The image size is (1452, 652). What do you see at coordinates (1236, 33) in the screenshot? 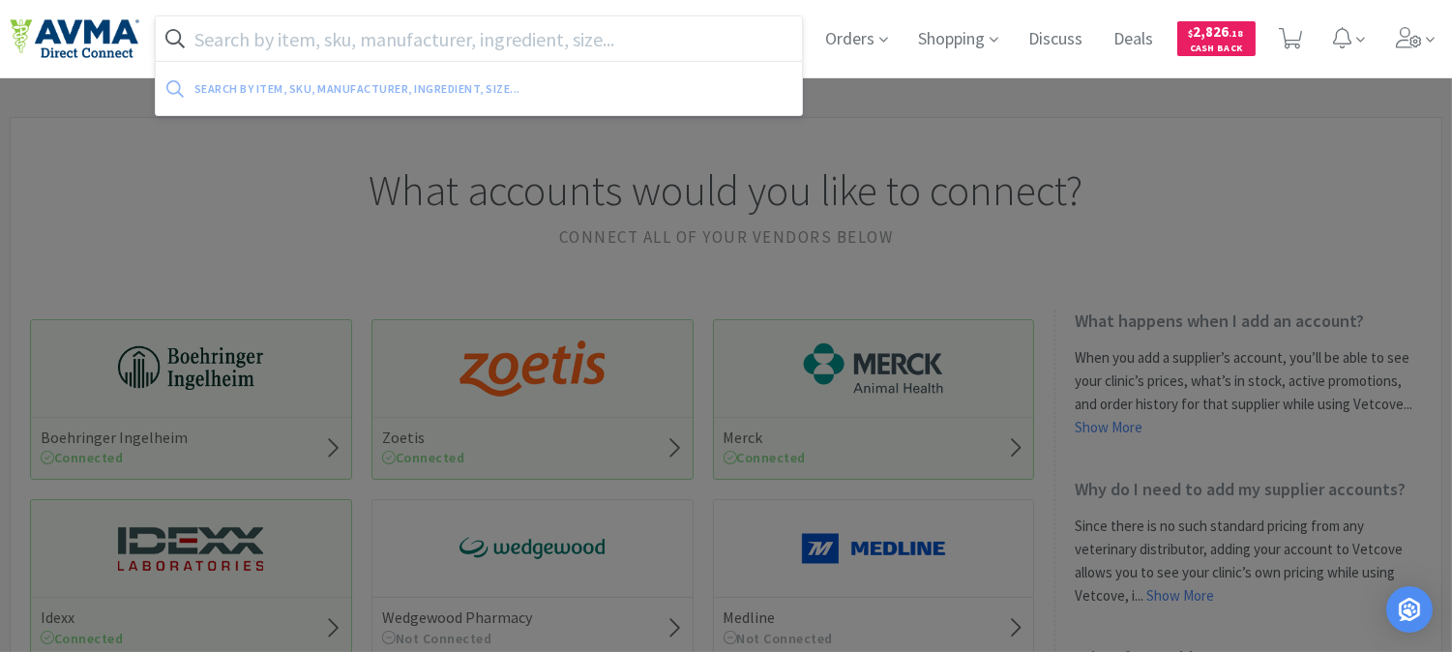
I see `span: . 18` at bounding box center [1236, 33].